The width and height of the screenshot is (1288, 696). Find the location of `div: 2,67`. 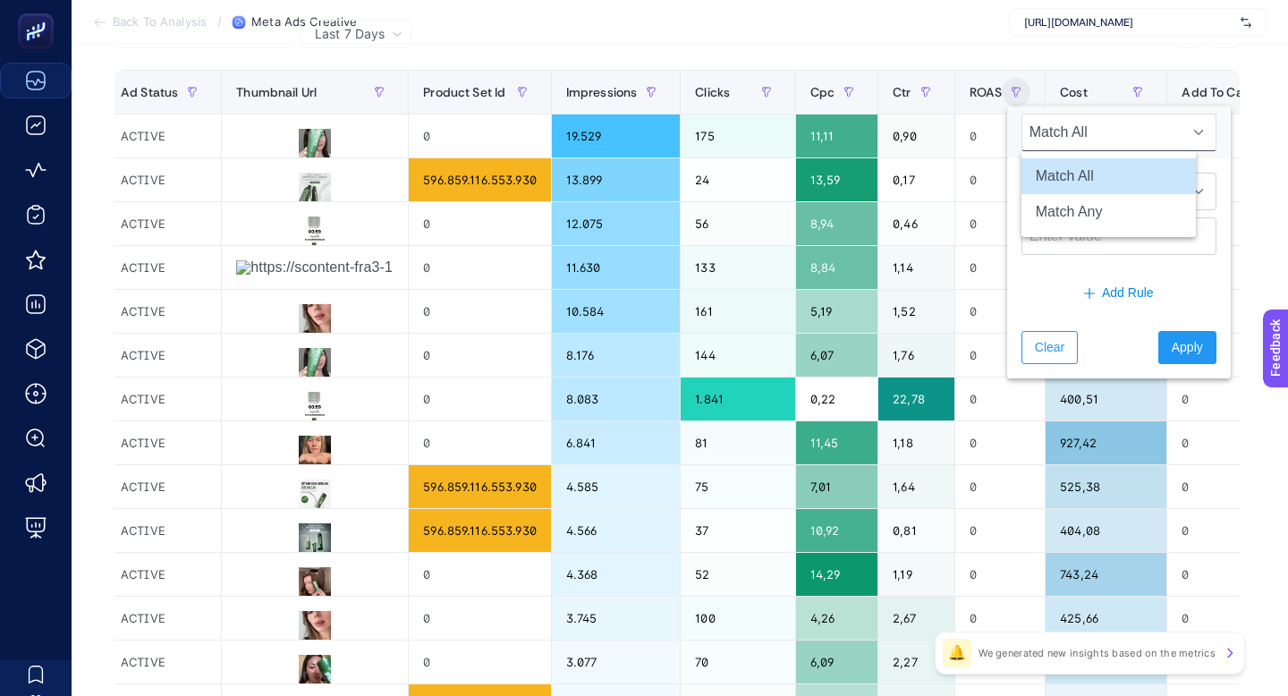

div: 2,67 is located at coordinates (916, 618).